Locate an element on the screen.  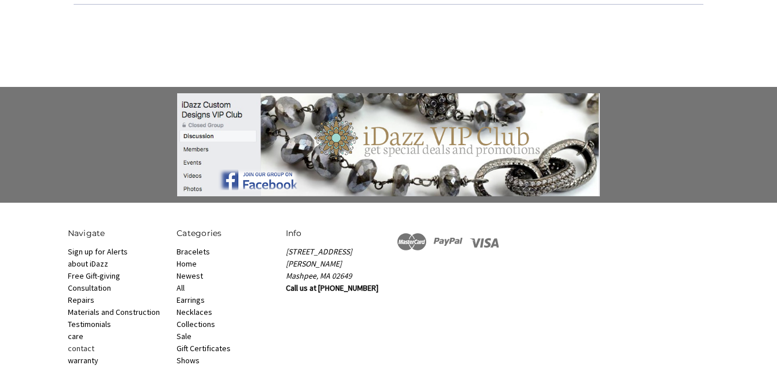
a: Earrings is located at coordinates (190, 300).